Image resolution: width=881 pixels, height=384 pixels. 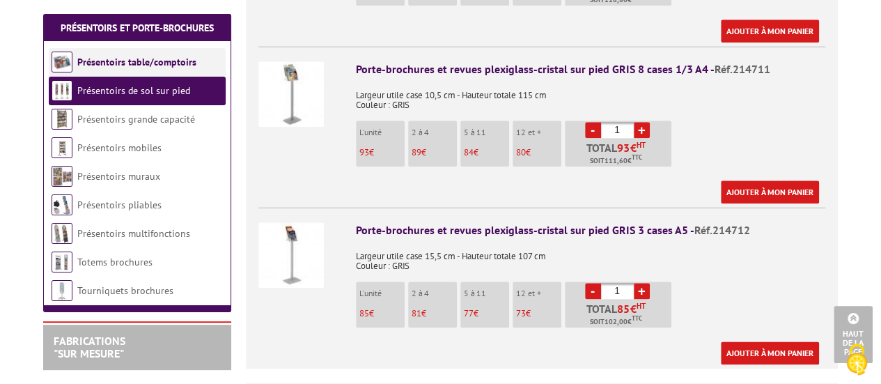 I want to click on img: Présentoirs muraux, so click(x=62, y=176).